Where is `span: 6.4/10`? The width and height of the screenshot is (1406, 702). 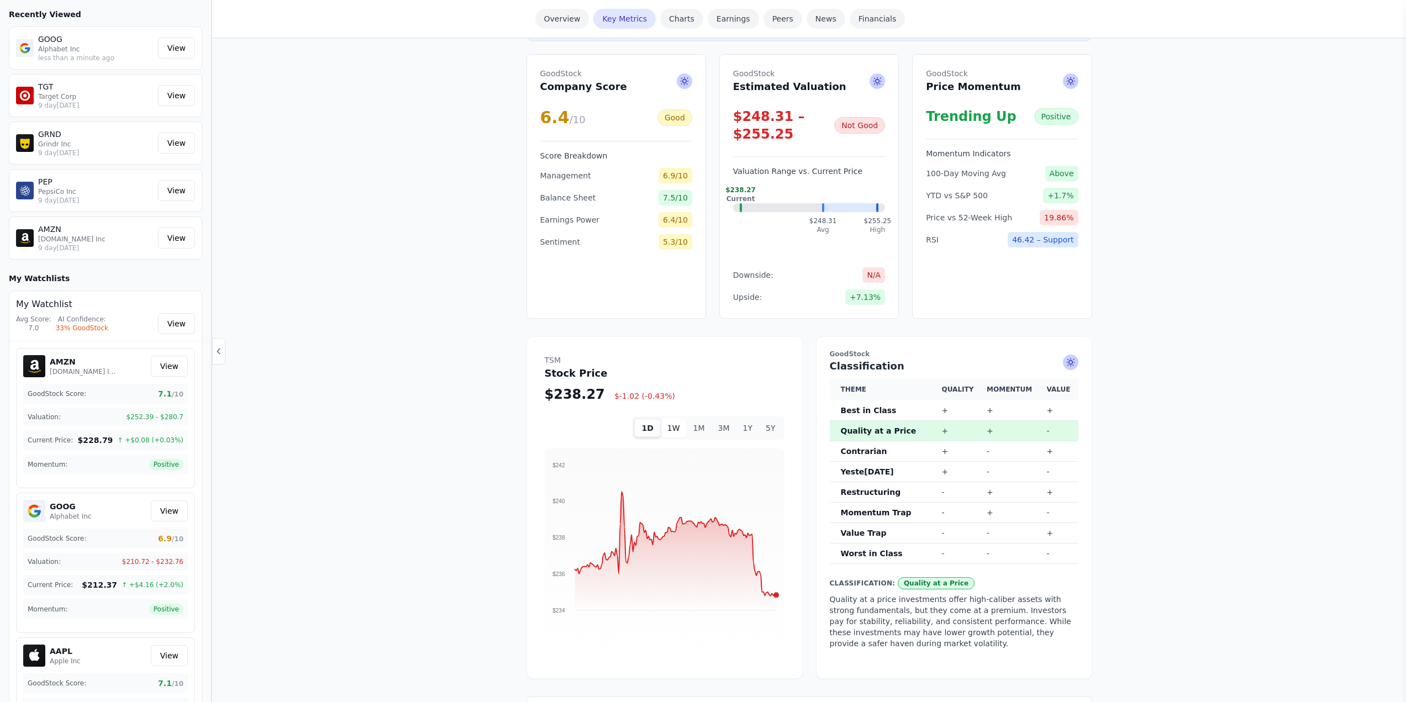
span: 6.4/10 is located at coordinates (675, 220).